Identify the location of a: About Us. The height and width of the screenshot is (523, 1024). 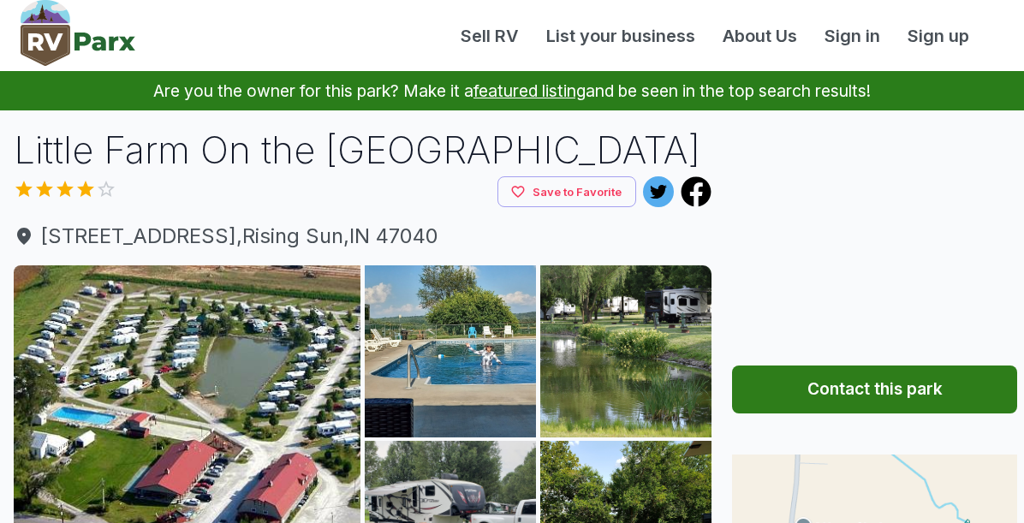
(759, 36).